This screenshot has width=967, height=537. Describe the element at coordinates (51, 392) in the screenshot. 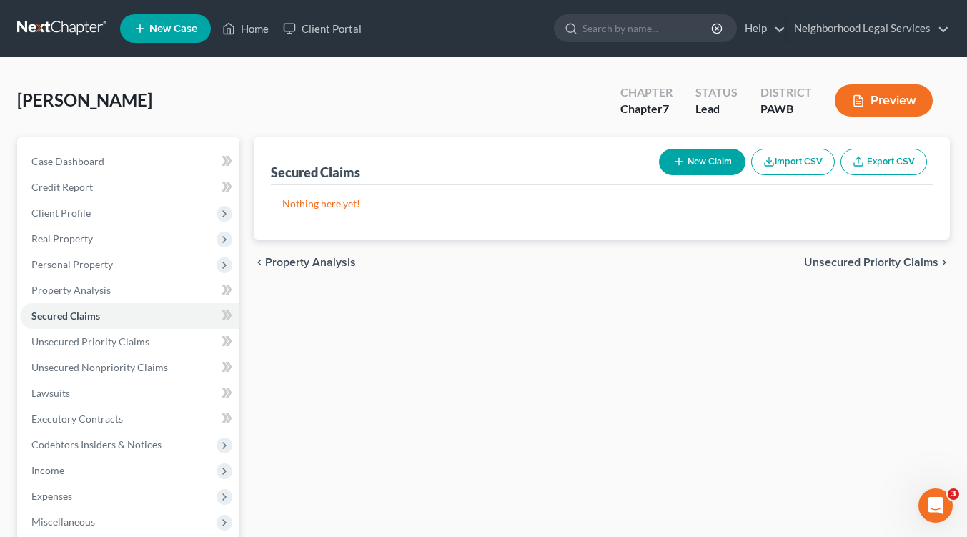

I see `span: Lawsuits` at that location.